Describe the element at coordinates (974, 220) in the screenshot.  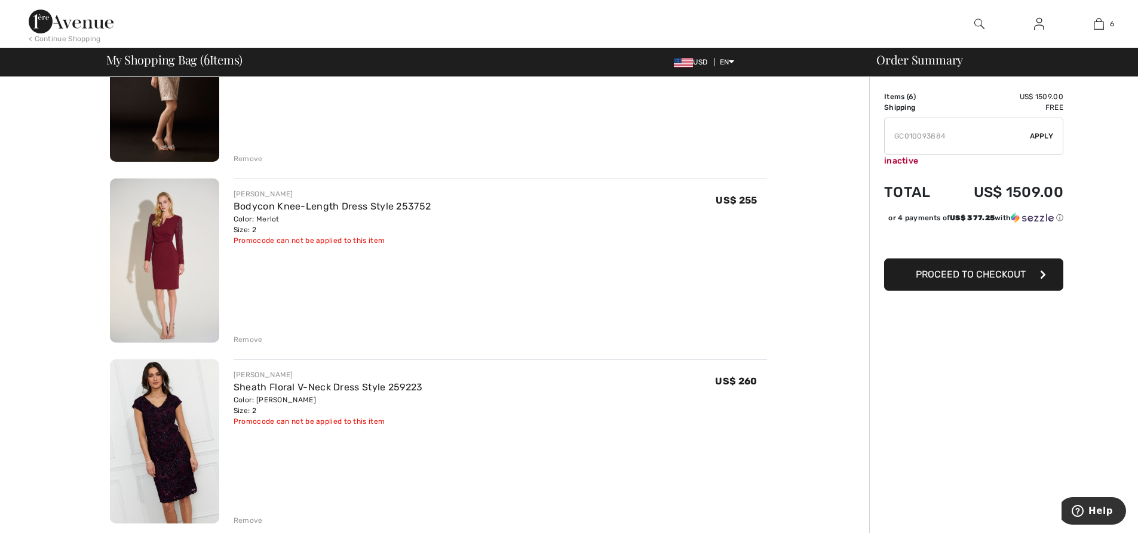
I see `div: or 4 payments ofUS$ 377.25withSezzle Click to learn more about Sezzle` at that location.